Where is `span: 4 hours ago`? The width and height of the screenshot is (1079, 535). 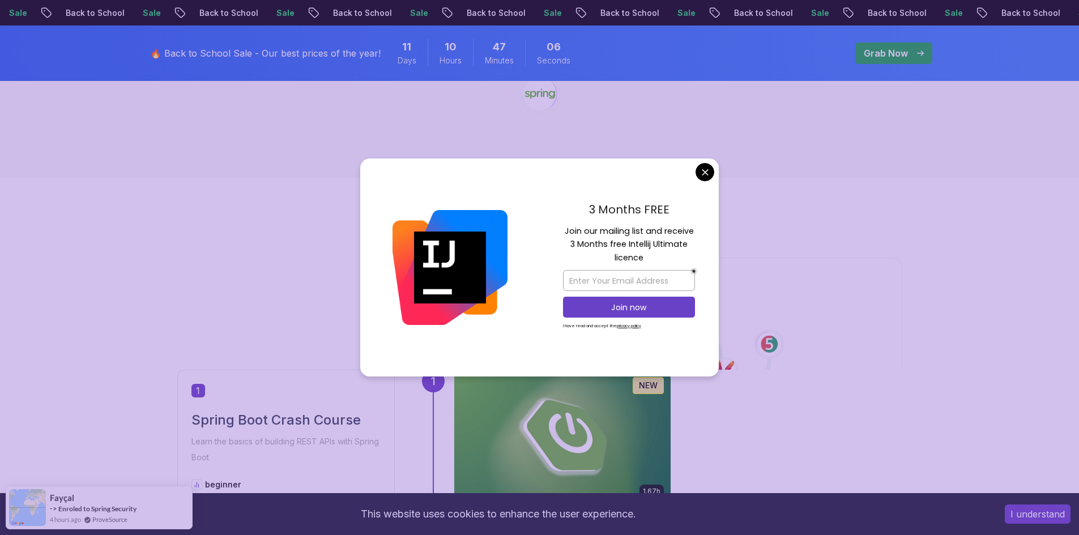 span: 4 hours ago is located at coordinates (65, 519).